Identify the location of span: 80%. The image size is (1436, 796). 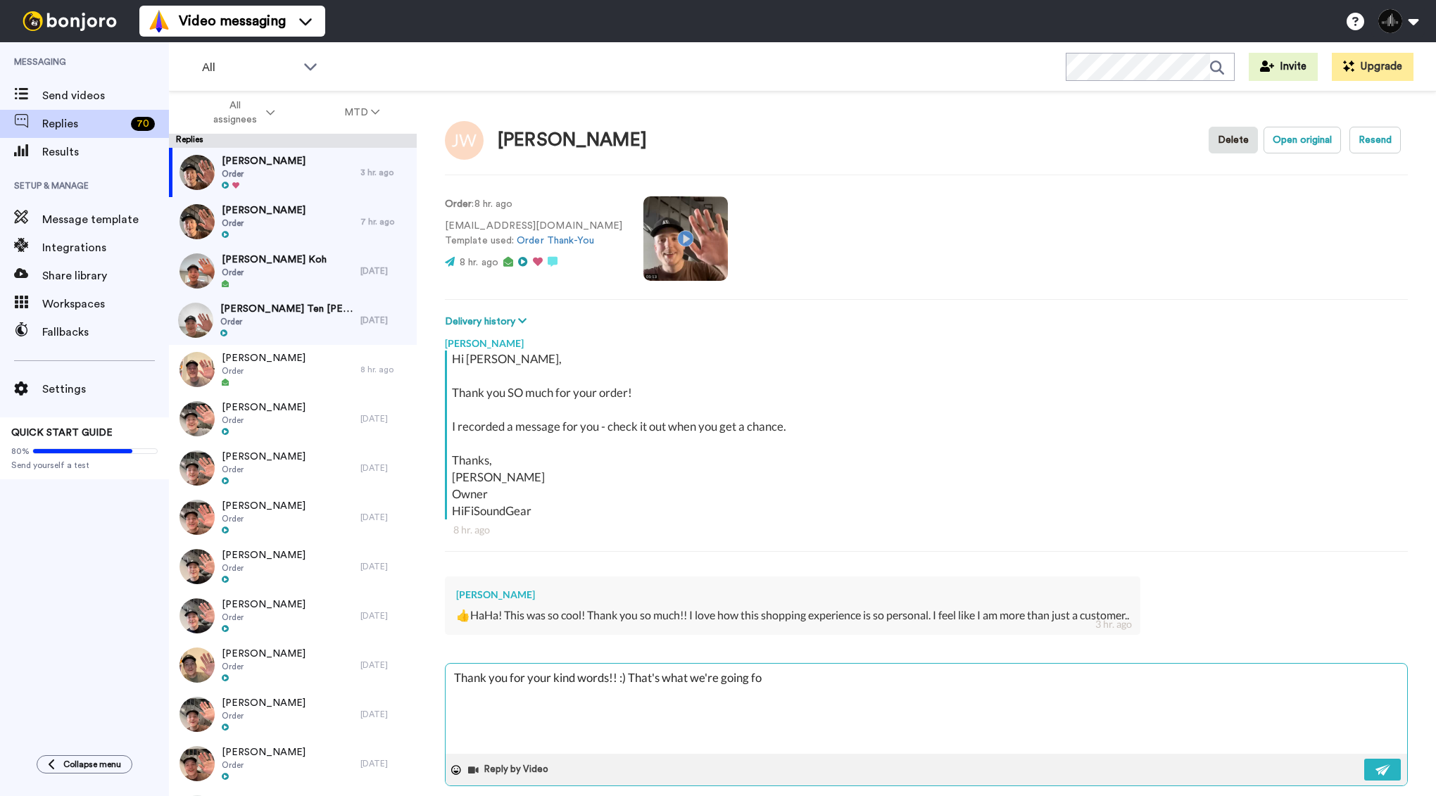
(20, 451).